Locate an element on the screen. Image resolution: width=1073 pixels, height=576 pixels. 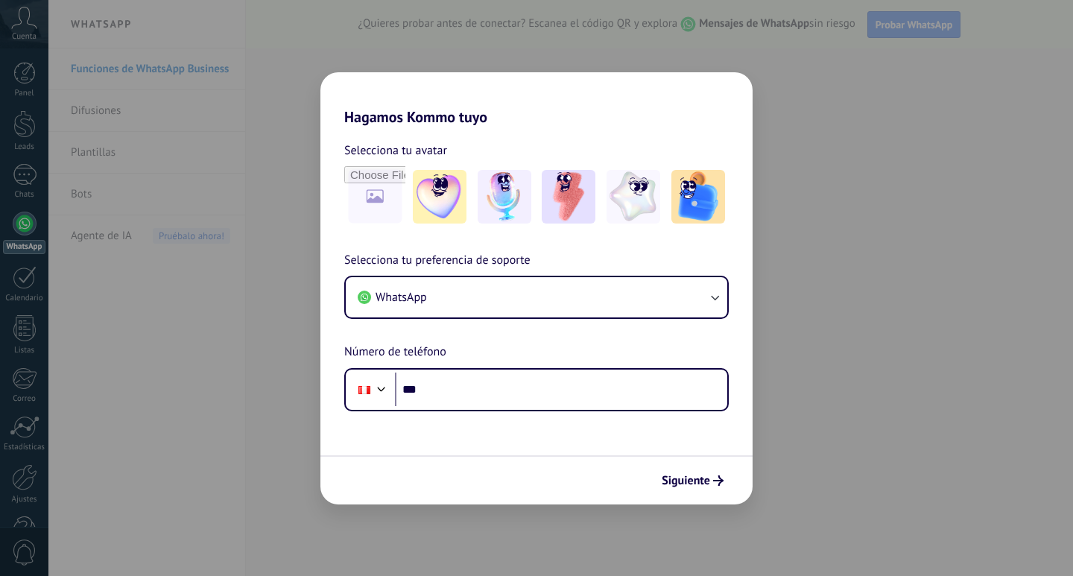
img: -3.jpeg is located at coordinates (568, 197).